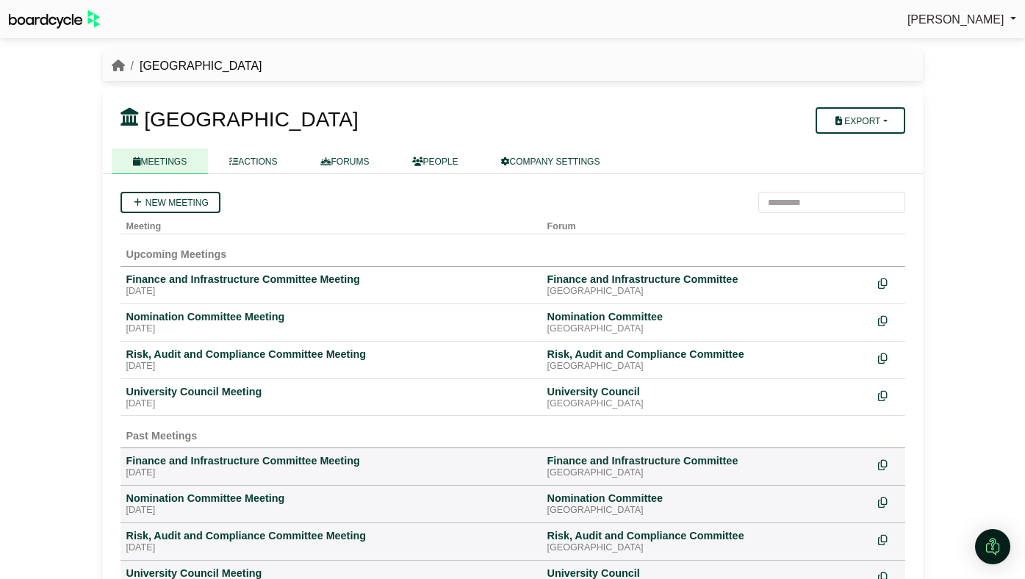 This screenshot has width=1025, height=579. I want to click on td: Past Meetings, so click(513, 432).